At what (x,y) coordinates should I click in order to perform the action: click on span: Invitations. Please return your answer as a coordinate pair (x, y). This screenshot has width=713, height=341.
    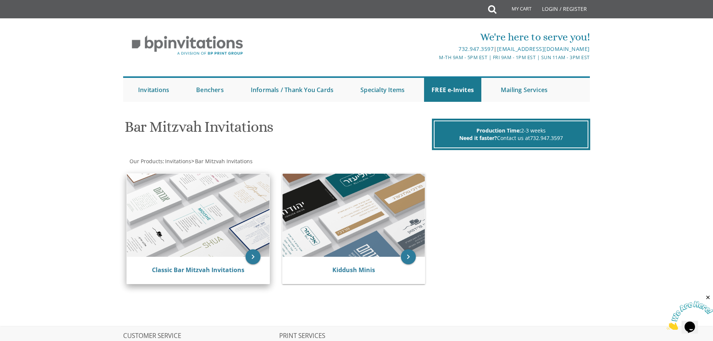
    Looking at the image, I should click on (178, 161).